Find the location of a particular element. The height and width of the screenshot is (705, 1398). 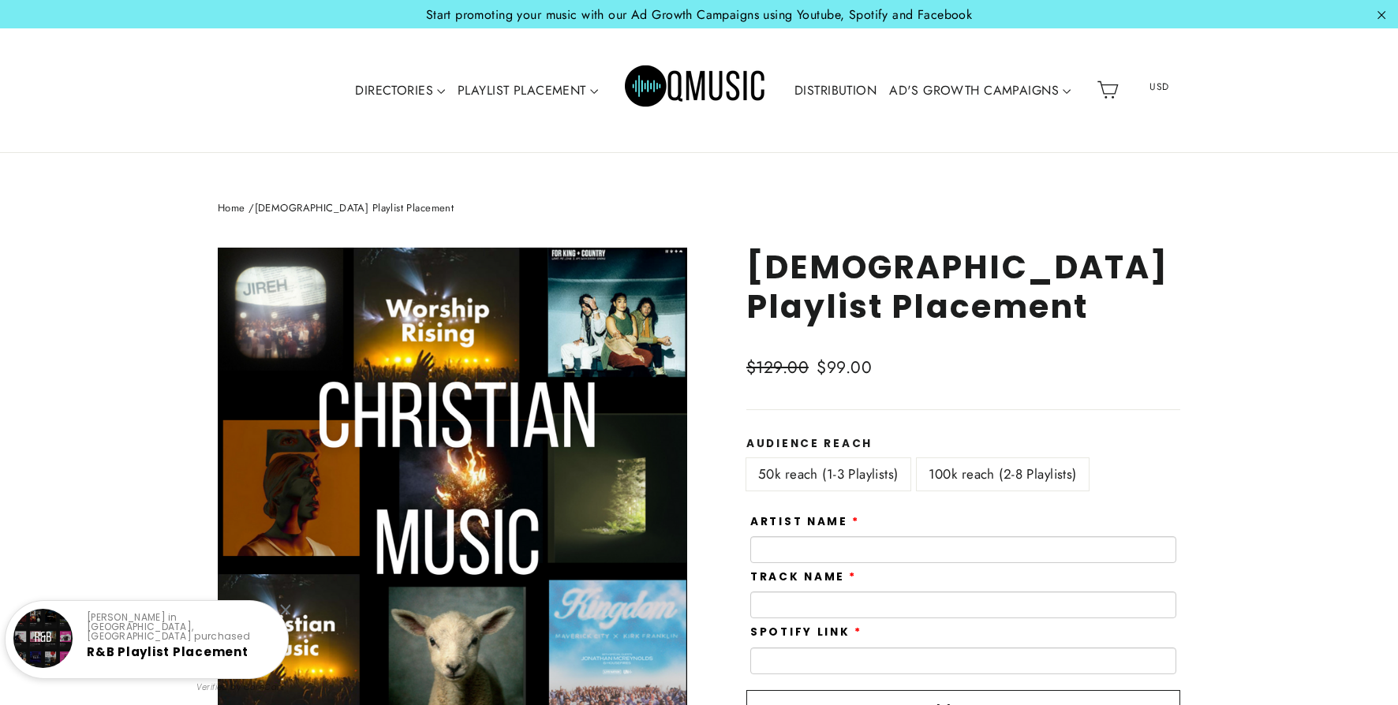

span: USD is located at coordinates (1159, 87).